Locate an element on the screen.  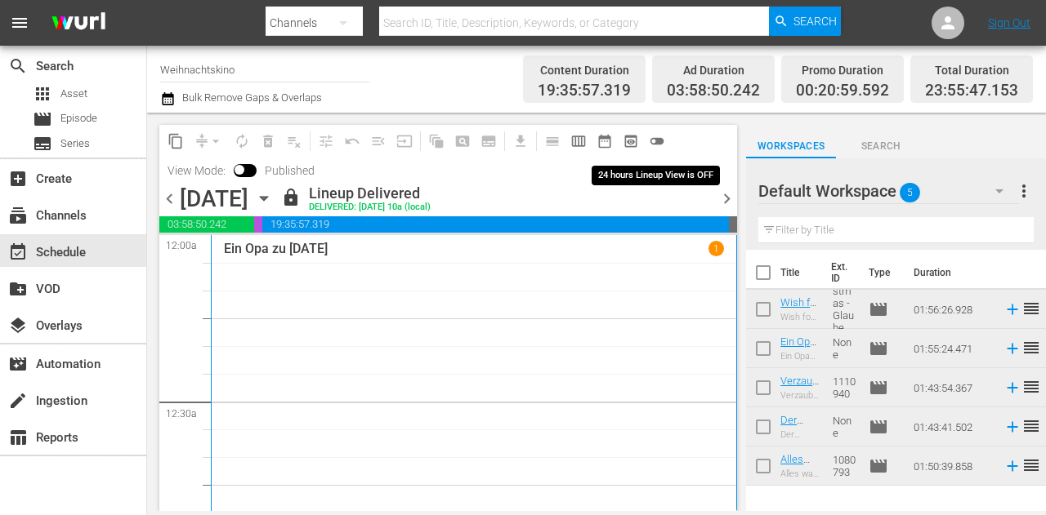
span: Create Search Block is located at coordinates (462, 141).